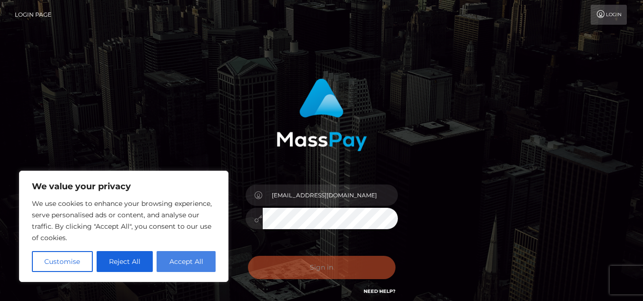  Describe the element at coordinates (331, 195) in the screenshot. I see `input: Username...` at that location.